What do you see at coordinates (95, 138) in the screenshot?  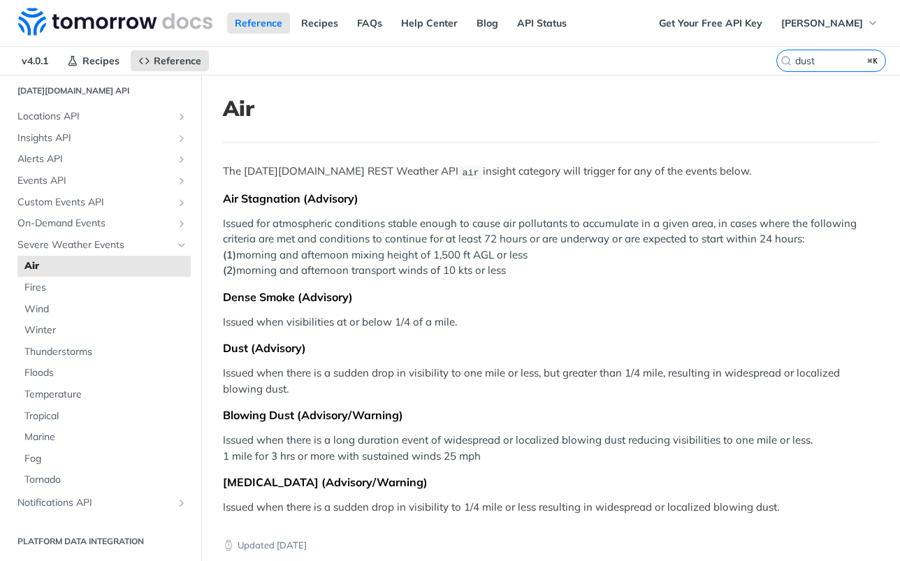 I see `span: Insights API` at bounding box center [95, 138].